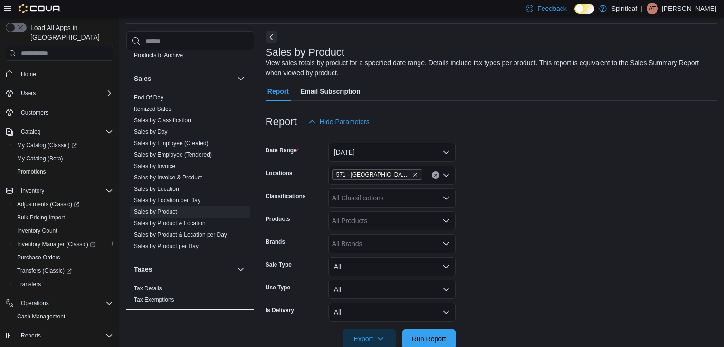 The height and width of the screenshot is (347, 724). What do you see at coordinates (279, 173) in the screenshot?
I see `label: Locations` at bounding box center [279, 173].